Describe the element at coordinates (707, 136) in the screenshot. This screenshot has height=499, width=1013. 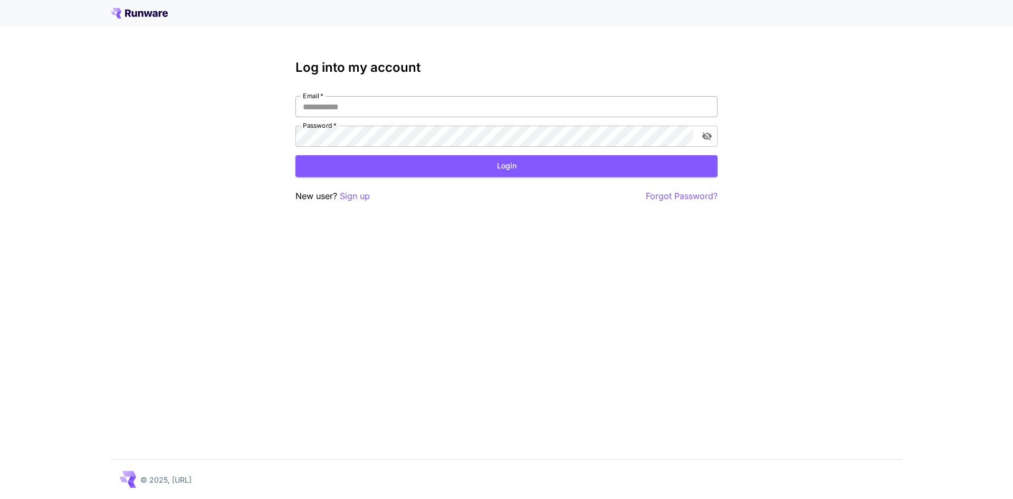
I see `button: toggle password visibility` at that location.